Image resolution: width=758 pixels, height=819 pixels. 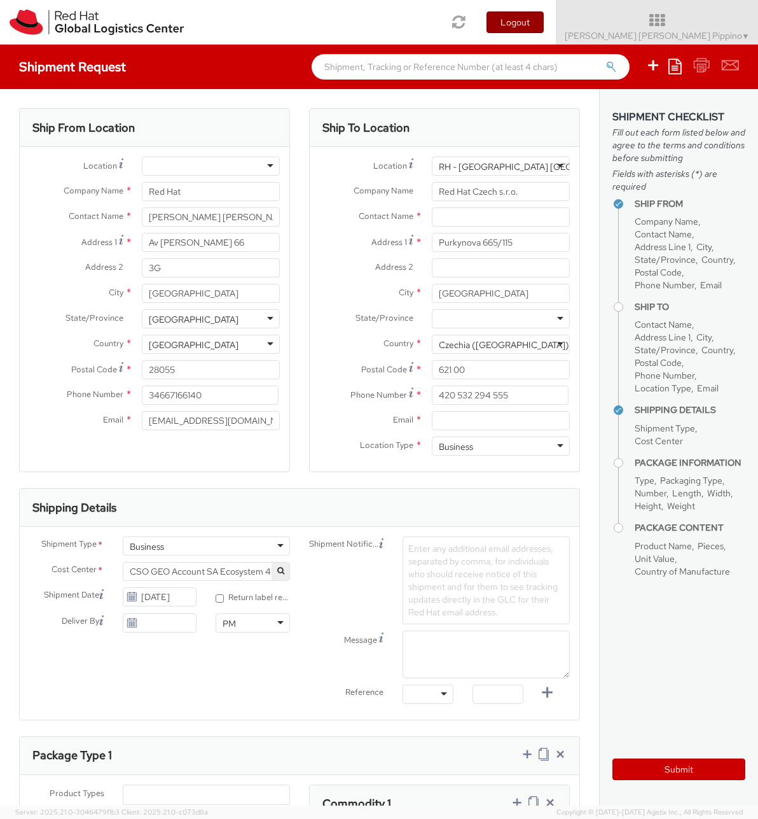 What do you see at coordinates (648, 506) in the screenshot?
I see `span: Height` at bounding box center [648, 506].